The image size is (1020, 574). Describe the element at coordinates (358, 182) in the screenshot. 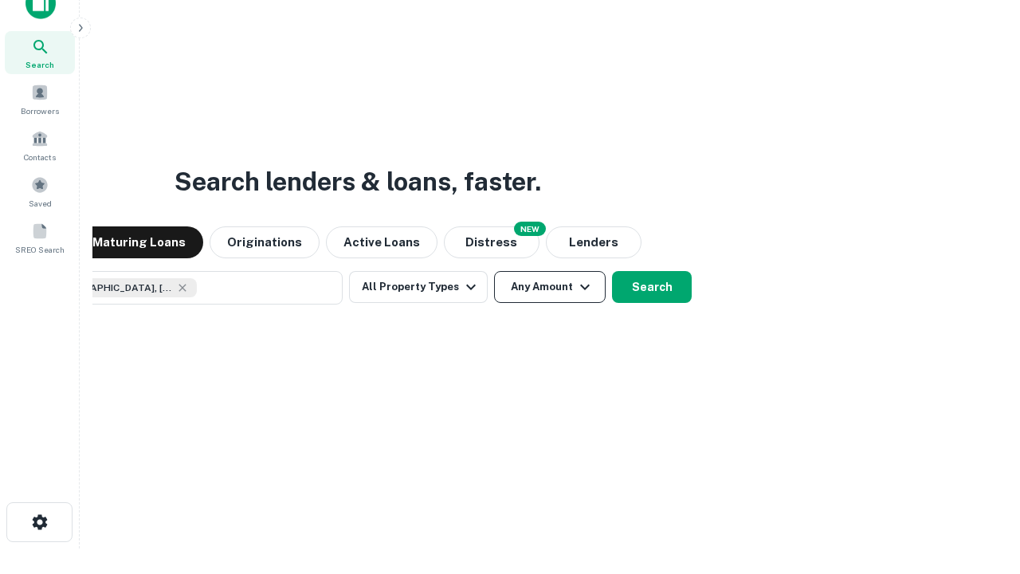

I see `h3: Search lenders & loans, faster.` at that location.